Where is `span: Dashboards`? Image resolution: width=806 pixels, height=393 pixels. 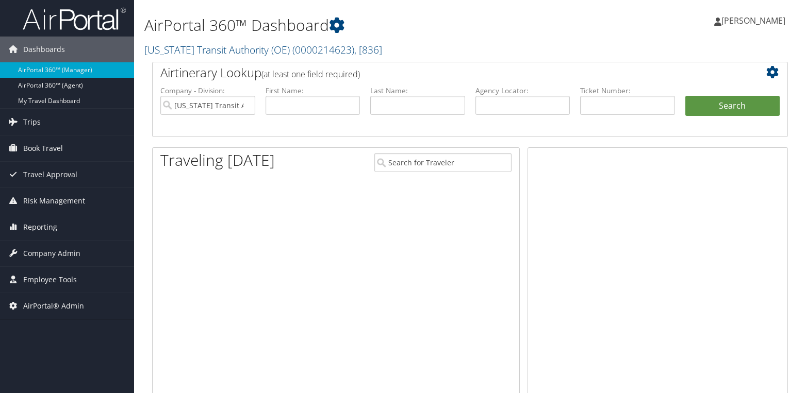
span: Dashboards is located at coordinates (44, 49).